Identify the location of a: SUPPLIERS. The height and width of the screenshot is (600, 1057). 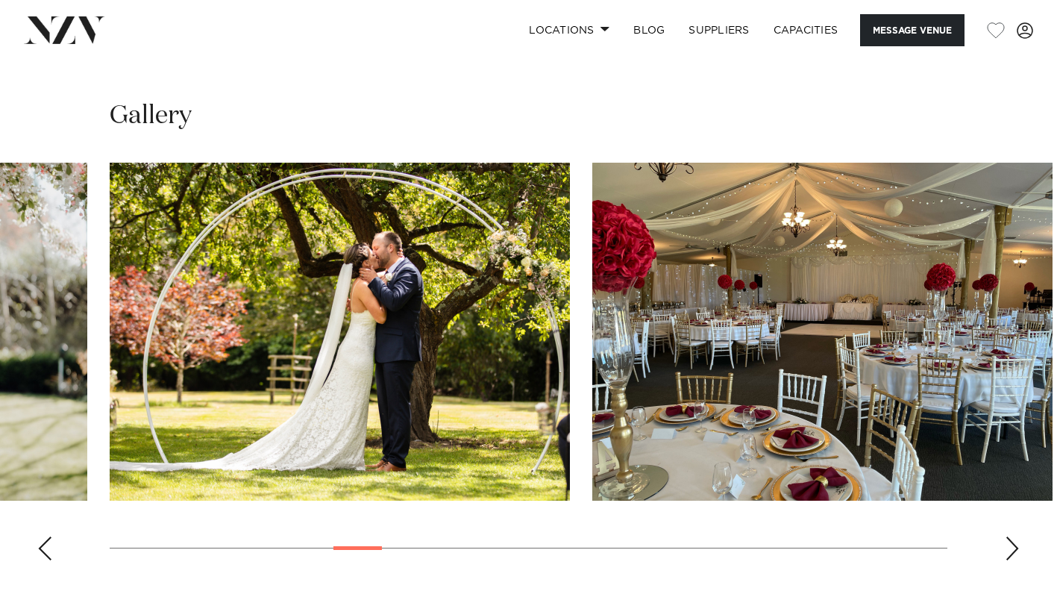
(718, 30).